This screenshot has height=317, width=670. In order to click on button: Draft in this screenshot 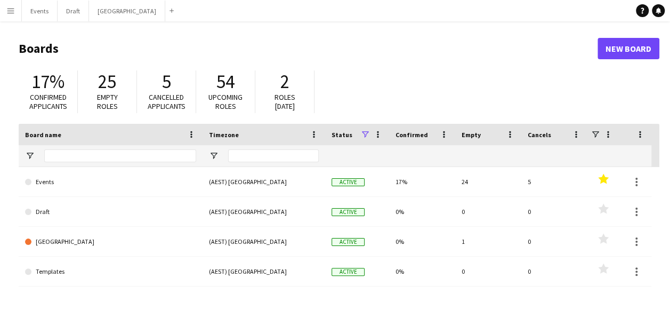, I will do `click(73, 11)`.